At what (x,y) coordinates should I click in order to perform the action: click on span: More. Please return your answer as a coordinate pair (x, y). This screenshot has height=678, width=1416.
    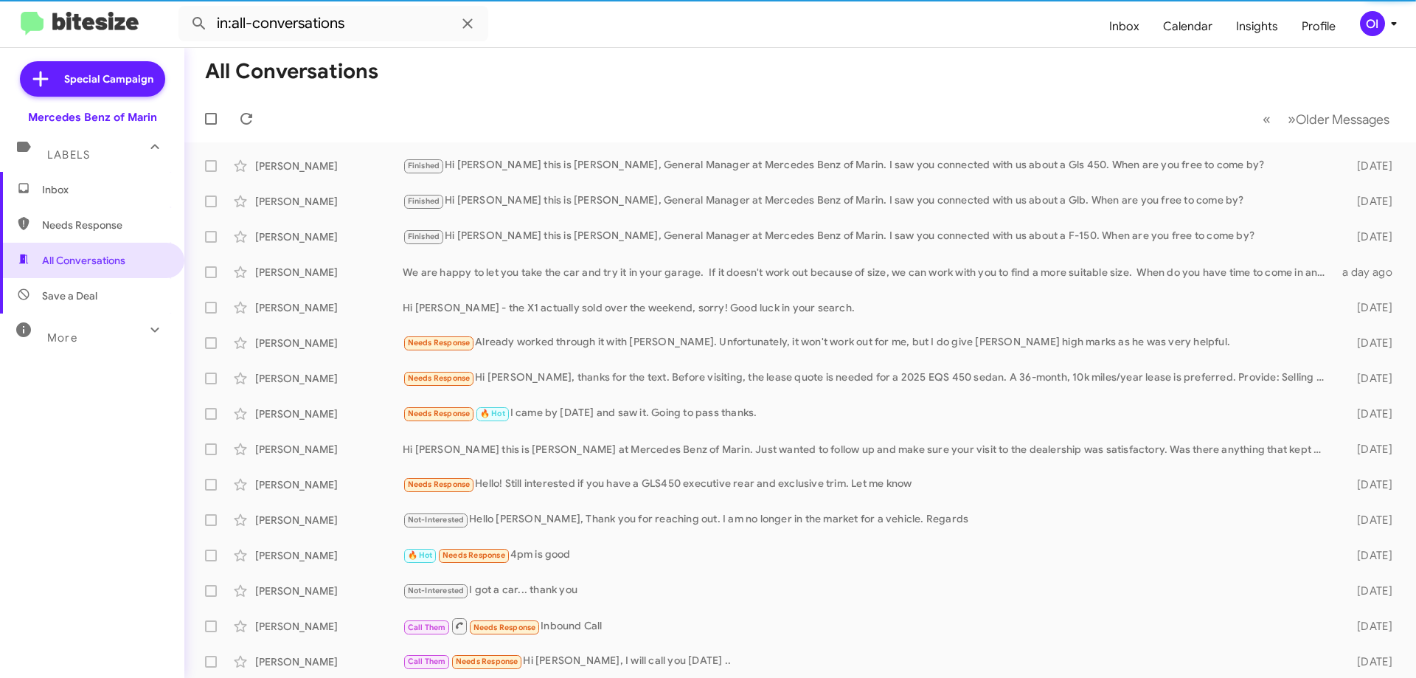
    Looking at the image, I should click on (62, 338).